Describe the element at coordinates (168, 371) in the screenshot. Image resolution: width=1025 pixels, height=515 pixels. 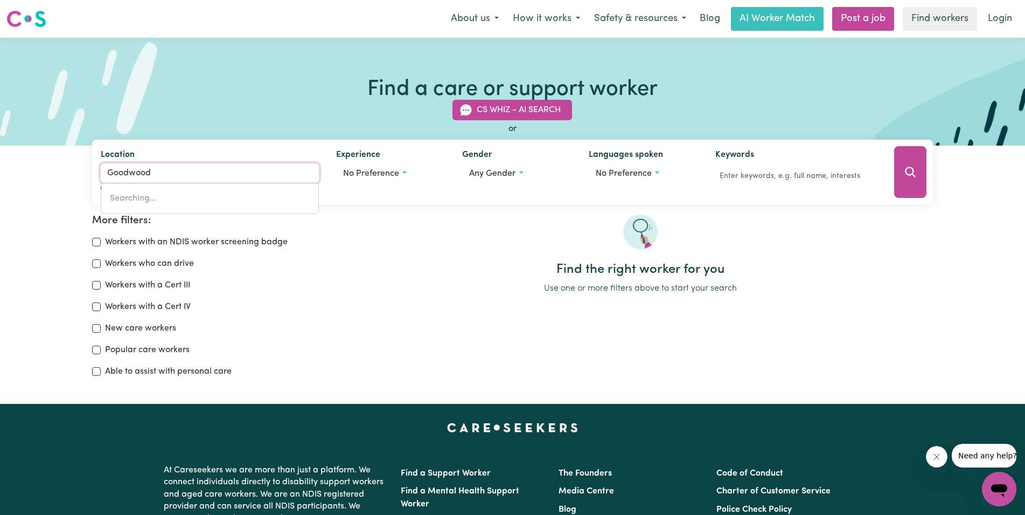
I see `label: Able to assist with personal care` at that location.